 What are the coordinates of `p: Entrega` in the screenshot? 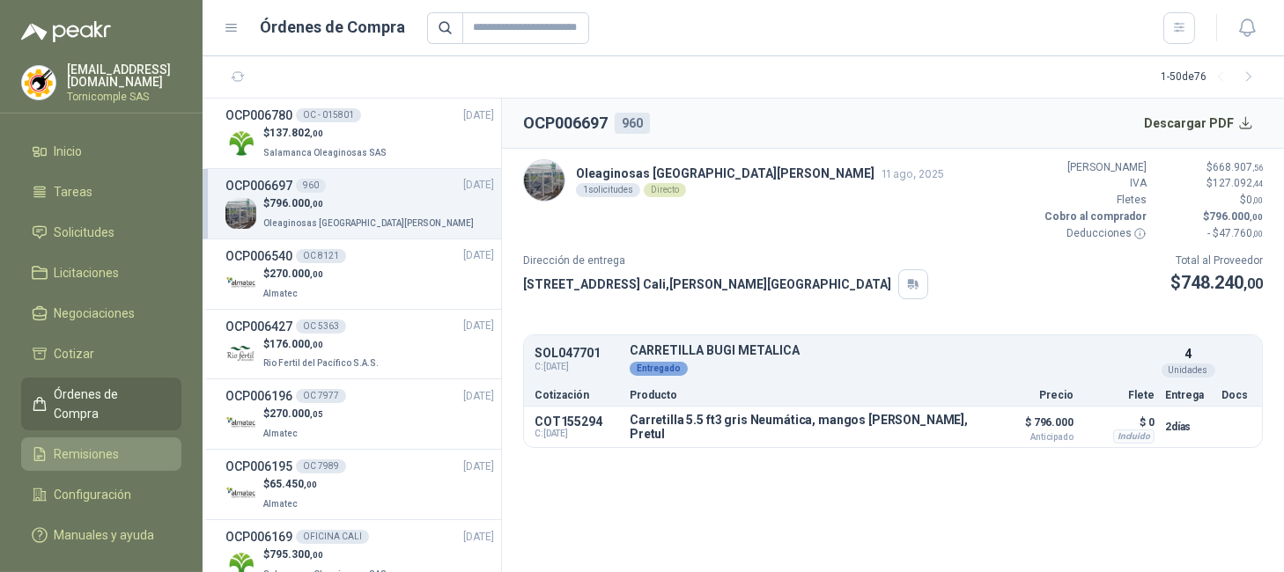 It's located at (1188, 395).